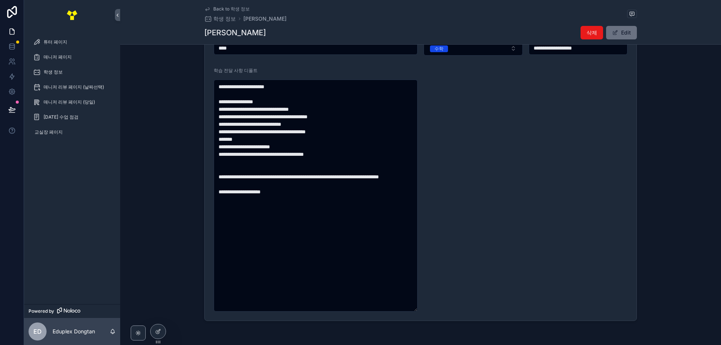 Image resolution: width=721 pixels, height=345 pixels. Describe the element at coordinates (231, 9) in the screenshot. I see `span: Back to 학생 정보` at that location.